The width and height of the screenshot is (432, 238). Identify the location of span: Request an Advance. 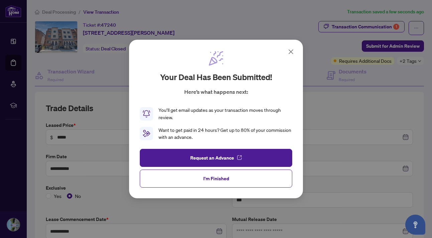
(212, 158).